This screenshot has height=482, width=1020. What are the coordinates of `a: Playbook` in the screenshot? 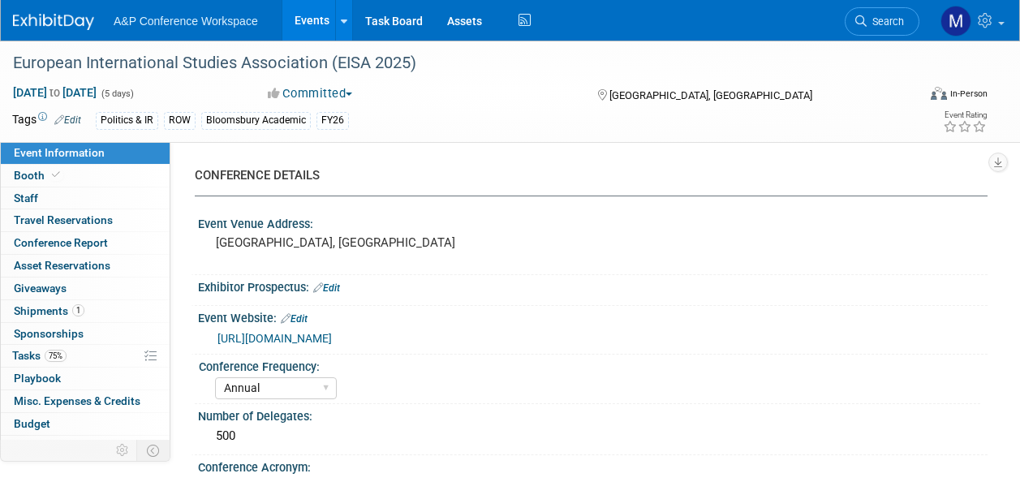 It's located at (85, 378).